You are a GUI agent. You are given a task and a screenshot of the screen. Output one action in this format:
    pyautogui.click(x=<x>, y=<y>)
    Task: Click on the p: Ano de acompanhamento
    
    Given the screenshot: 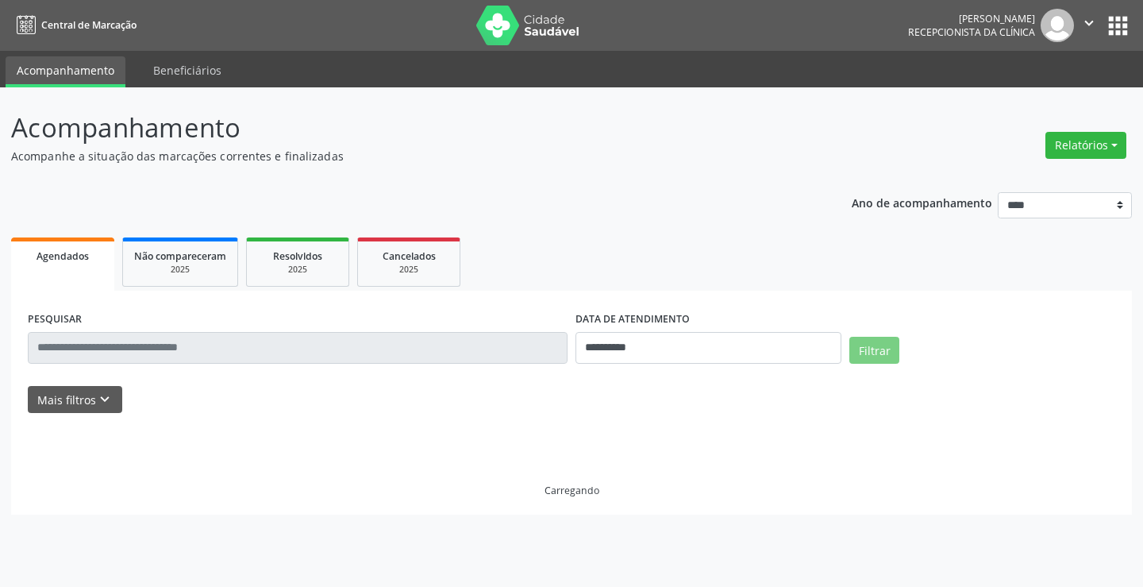 What is the action you would take?
    pyautogui.click(x=922, y=202)
    